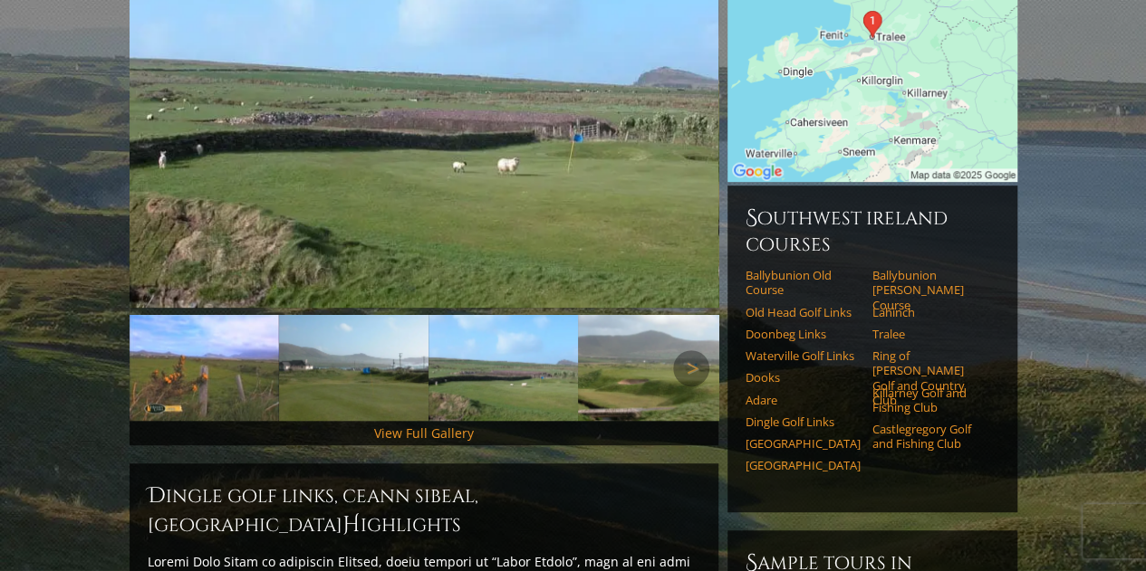 The image size is (1146, 571). I want to click on h6: Southwest Ireland Courses, so click(872, 230).